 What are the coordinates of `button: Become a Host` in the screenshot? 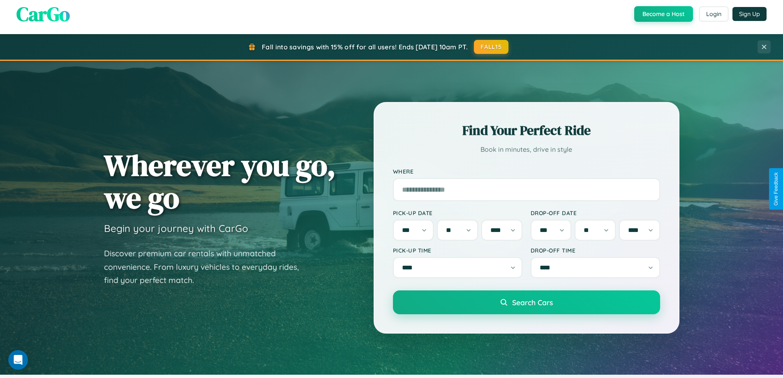 It's located at (664, 14).